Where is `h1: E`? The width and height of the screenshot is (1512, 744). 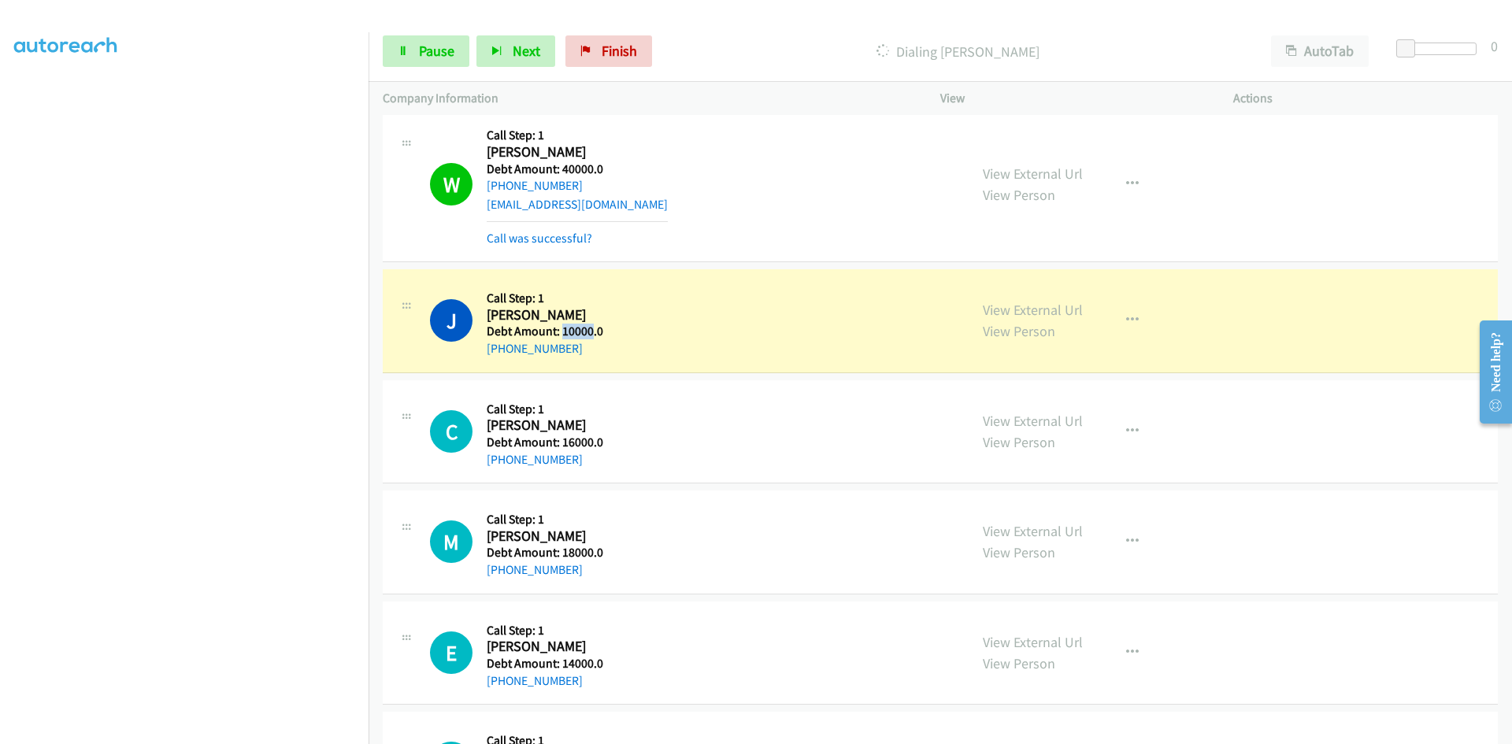 h1: E is located at coordinates (451, 653).